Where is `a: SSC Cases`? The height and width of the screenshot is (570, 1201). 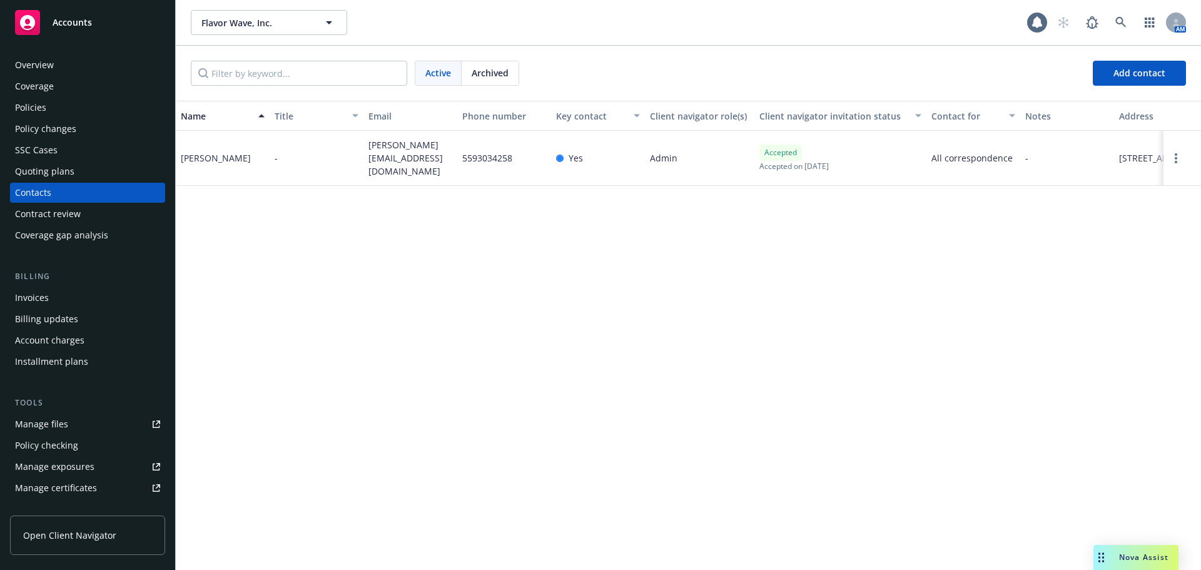
a: SSC Cases is located at coordinates (88, 150).